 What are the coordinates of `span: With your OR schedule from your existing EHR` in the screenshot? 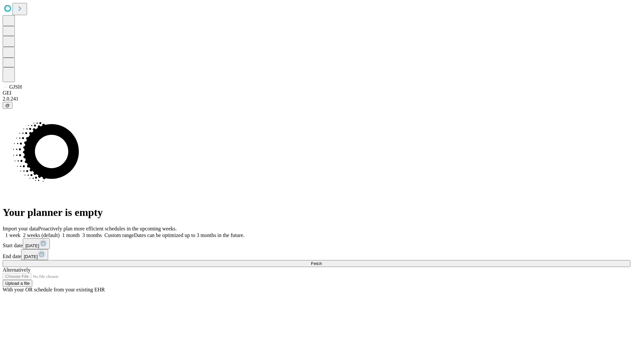 It's located at (54, 289).